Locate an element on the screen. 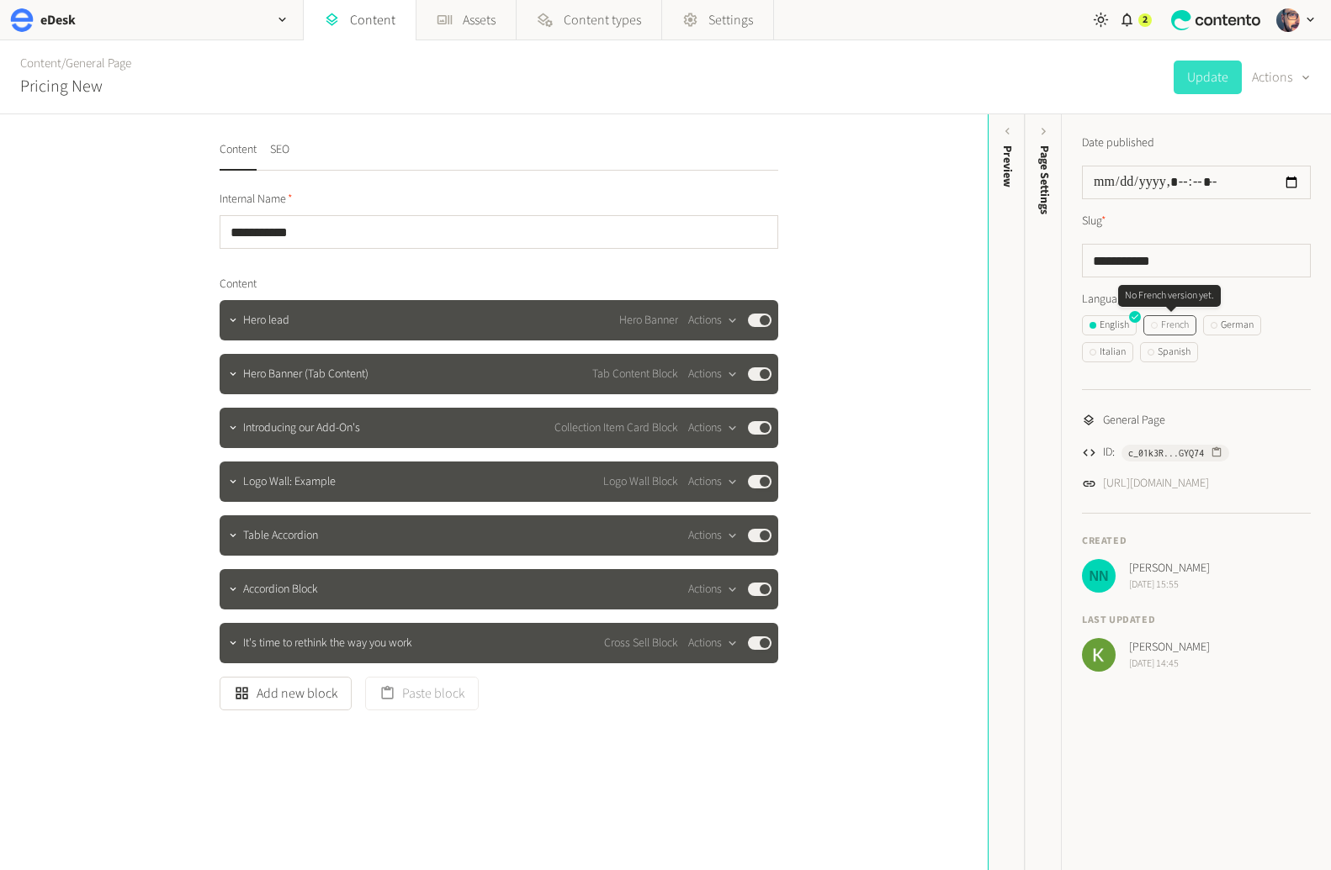 This screenshot has width=1331, height=870. span: Accordion Block is located at coordinates (280, 590).